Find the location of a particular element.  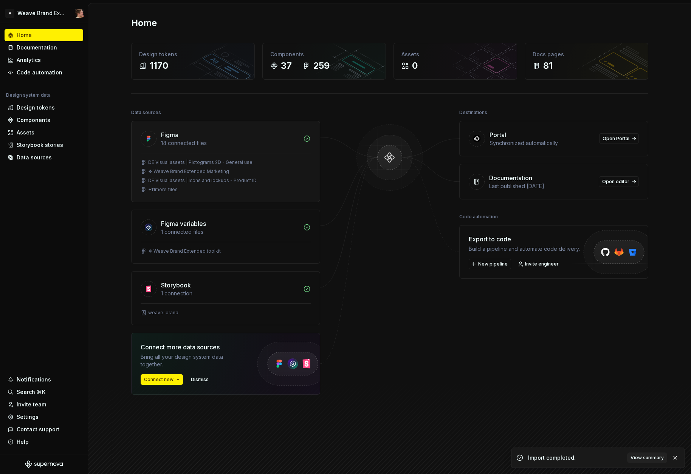

button: Search ⌘K is located at coordinates (44, 392).